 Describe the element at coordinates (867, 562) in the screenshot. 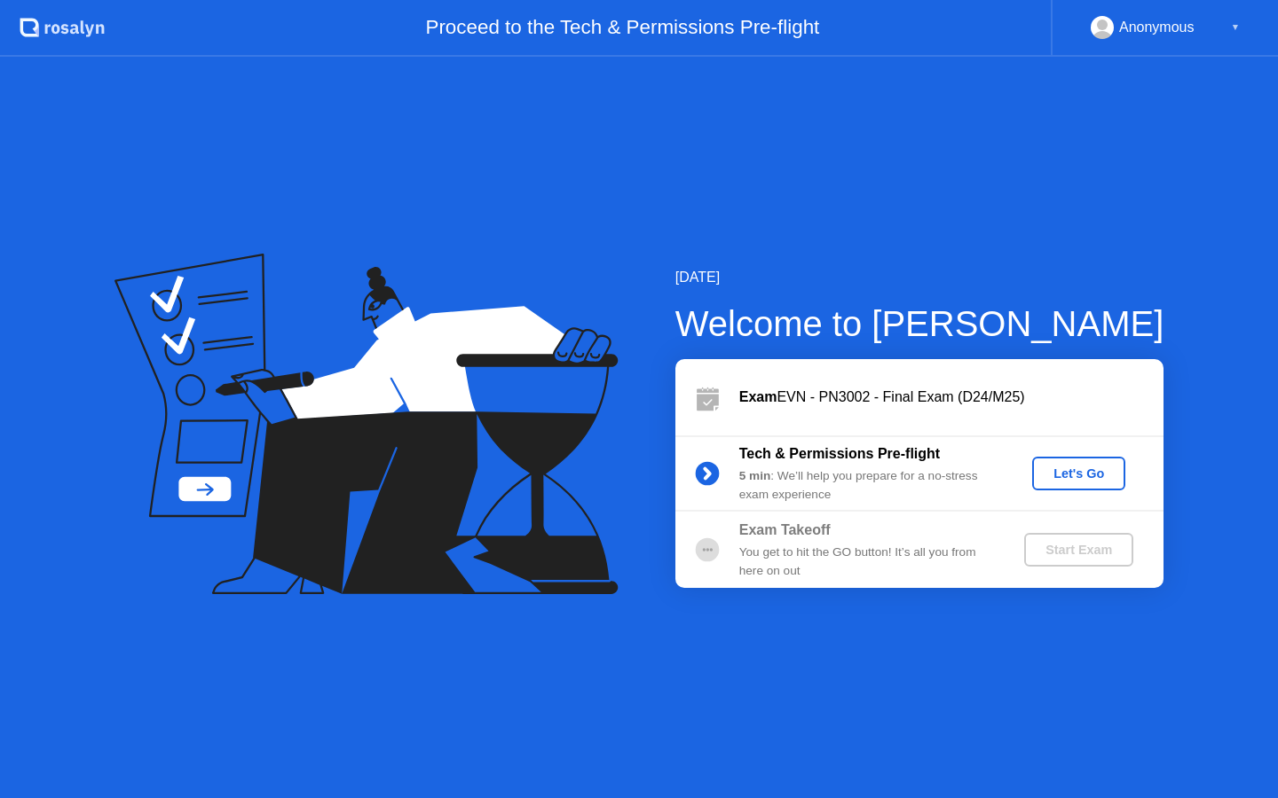

I see `div: You get to hit the GO button! It’s all you from here on out` at that location.